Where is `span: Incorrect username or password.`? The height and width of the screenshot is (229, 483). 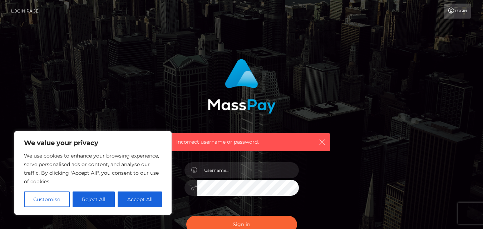
span: Incorrect username or password. is located at coordinates (241, 142).